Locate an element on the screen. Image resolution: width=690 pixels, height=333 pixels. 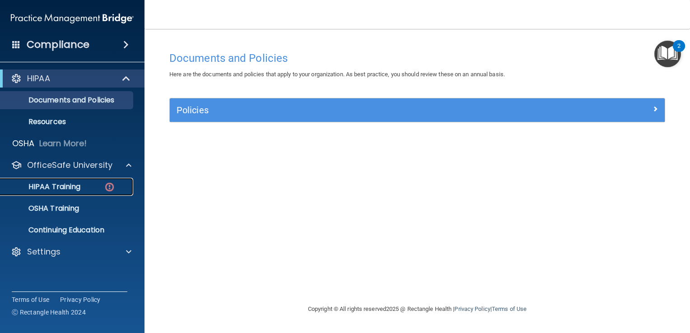
img: PMB logo is located at coordinates (72, 19).